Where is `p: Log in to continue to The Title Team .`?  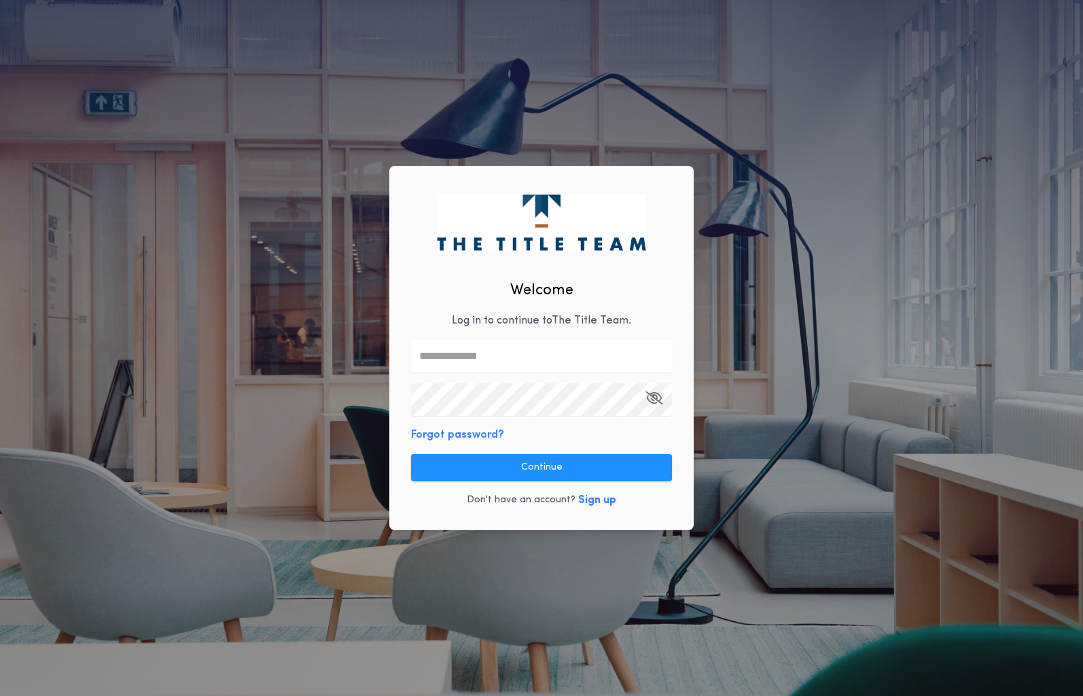
p: Log in to continue to The Title Team . is located at coordinates (542, 321).